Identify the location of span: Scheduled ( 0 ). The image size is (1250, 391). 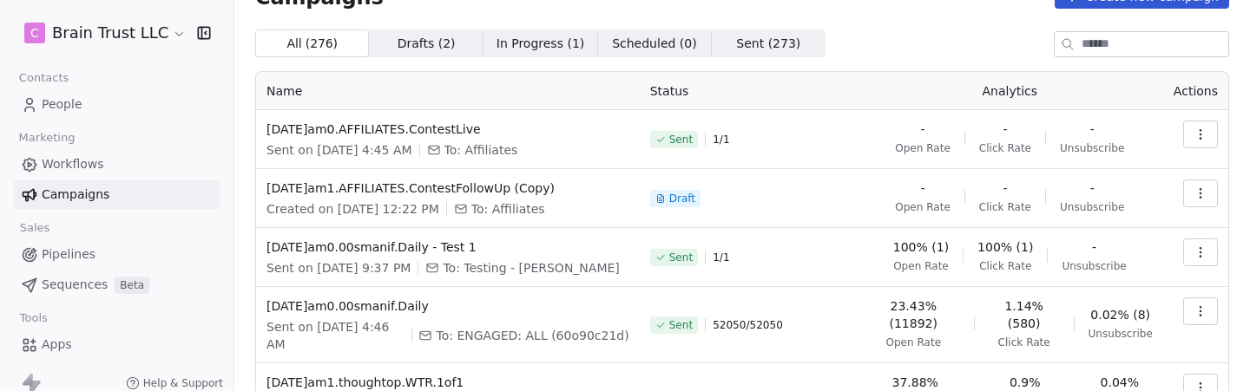
(655, 43).